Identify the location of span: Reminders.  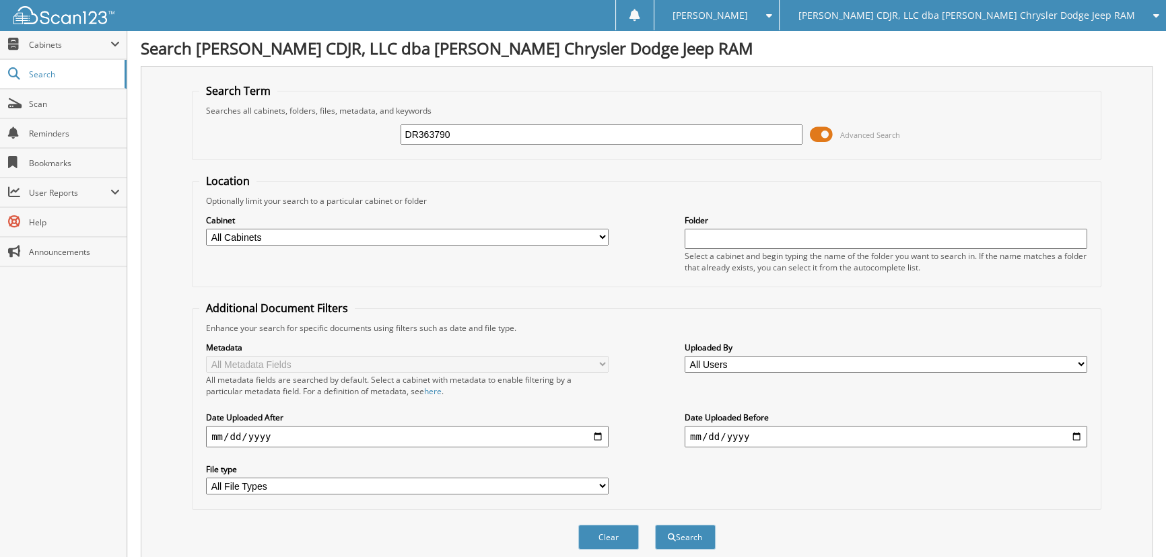
(74, 133).